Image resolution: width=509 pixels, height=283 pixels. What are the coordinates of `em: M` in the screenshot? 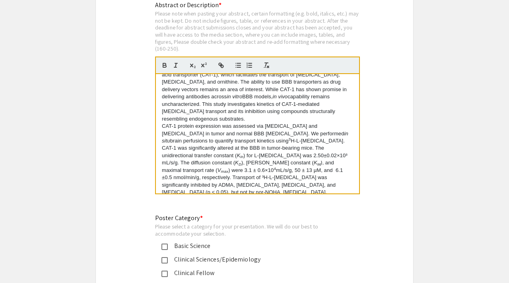 It's located at (319, 164).